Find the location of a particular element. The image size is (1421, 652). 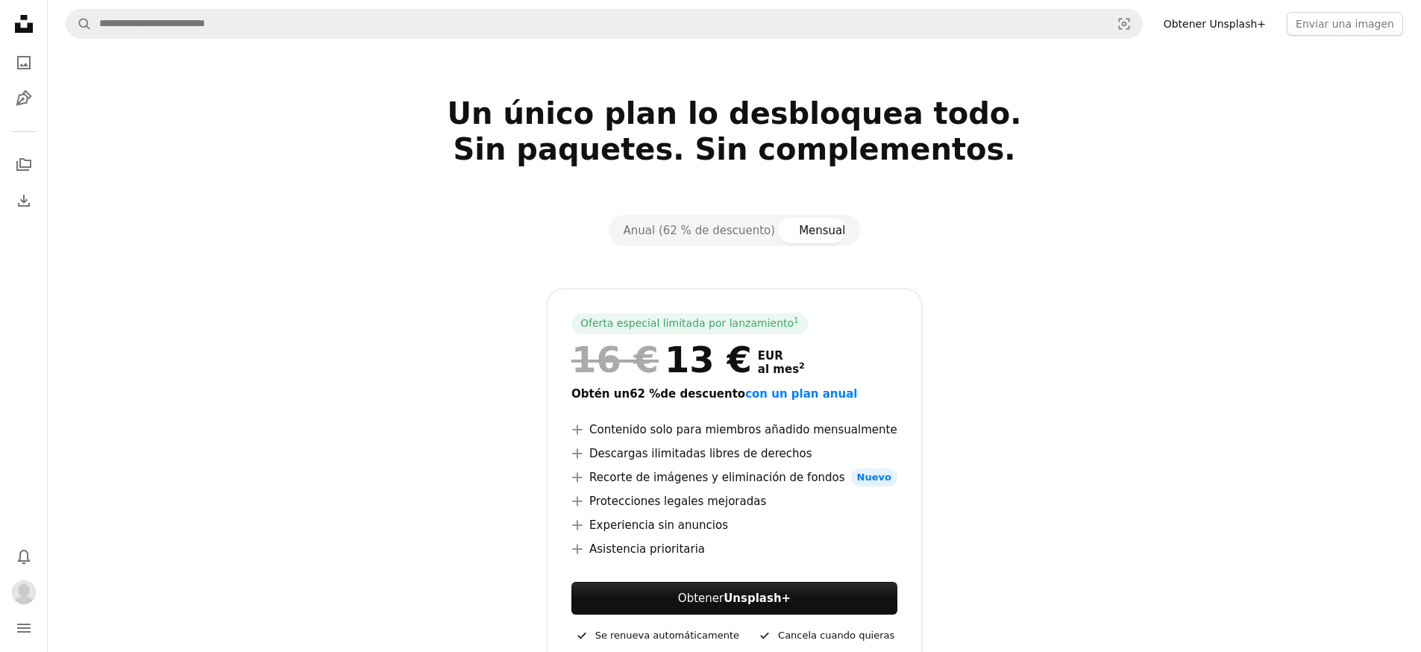

form: Encuentra imágenes en todo el sitio is located at coordinates (604, 24).